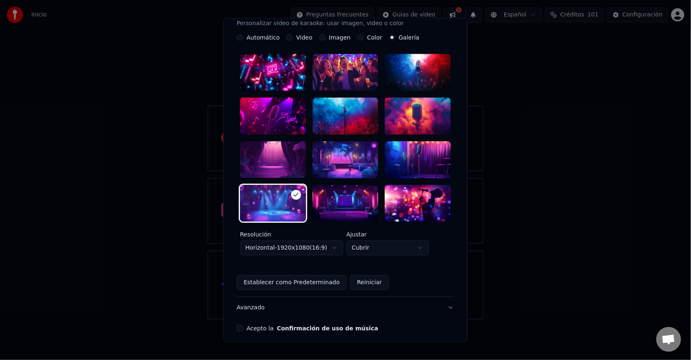  I want to click on button: Acepto la, so click(328, 328).